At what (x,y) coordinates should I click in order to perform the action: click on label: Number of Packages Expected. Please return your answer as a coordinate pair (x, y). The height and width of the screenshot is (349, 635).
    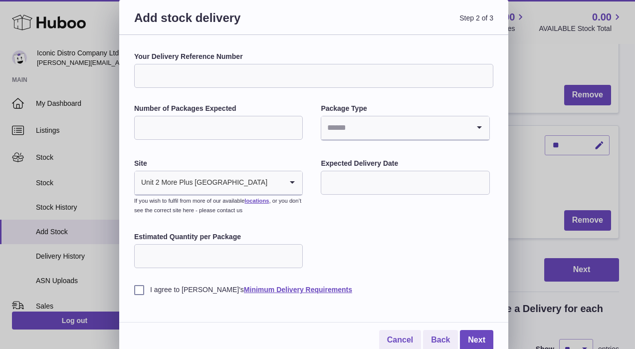
    Looking at the image, I should click on (218, 108).